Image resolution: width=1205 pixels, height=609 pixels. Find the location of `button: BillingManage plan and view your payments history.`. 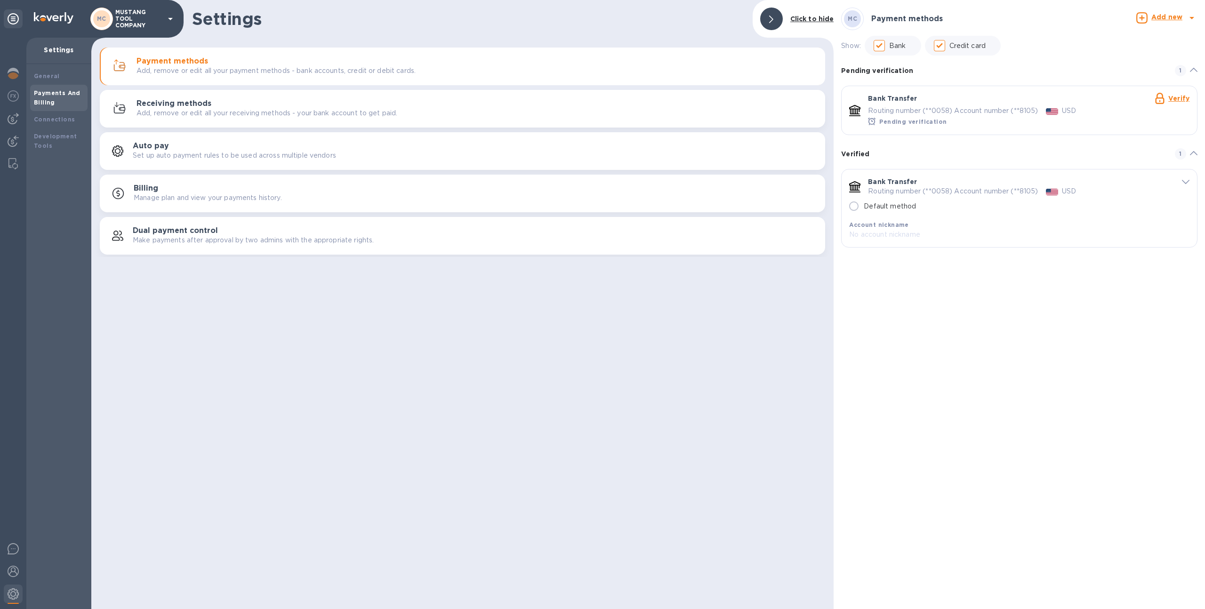

button: BillingManage plan and view your payments history. is located at coordinates (462, 193).